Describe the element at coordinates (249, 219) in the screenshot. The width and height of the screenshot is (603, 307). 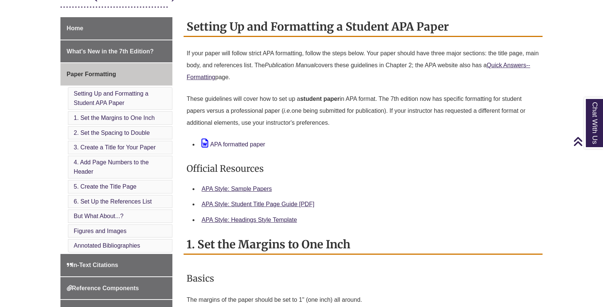
I see `a: APA Style: Headings Style Template` at that location.